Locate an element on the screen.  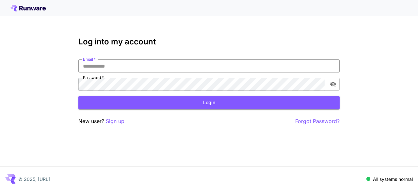
p: Sign up is located at coordinates (115, 121).